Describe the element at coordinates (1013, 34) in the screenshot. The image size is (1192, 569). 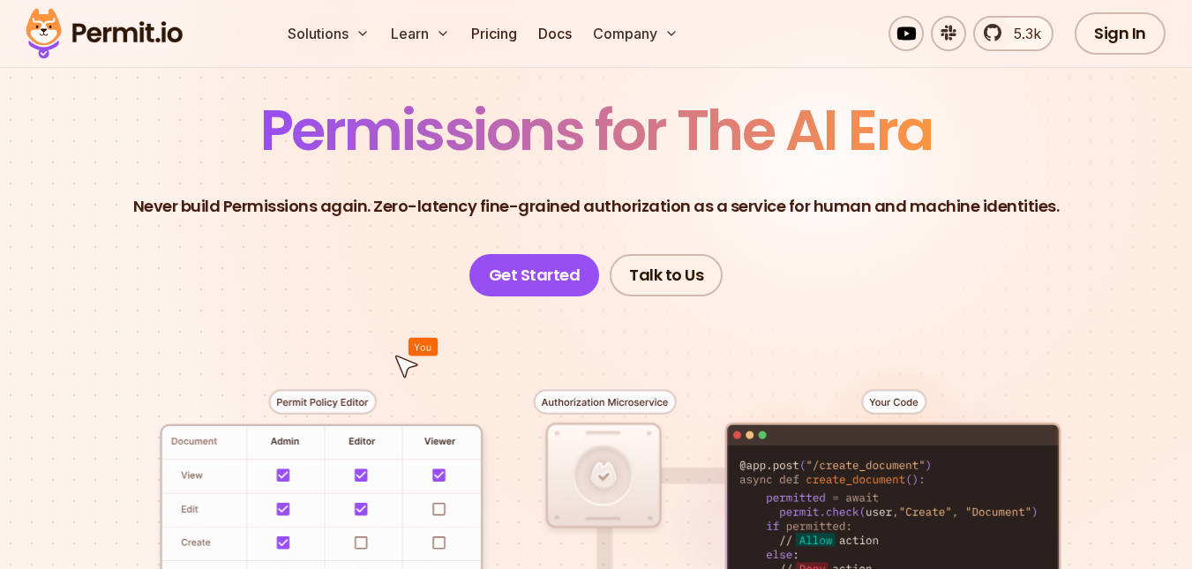
I see `a: 5.3k` at that location.